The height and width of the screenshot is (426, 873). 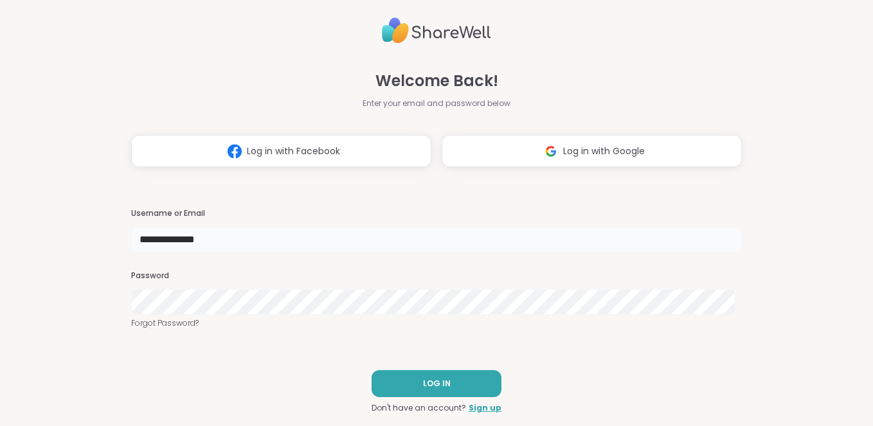 What do you see at coordinates (293, 151) in the screenshot?
I see `span: Log in with Facebook` at bounding box center [293, 151].